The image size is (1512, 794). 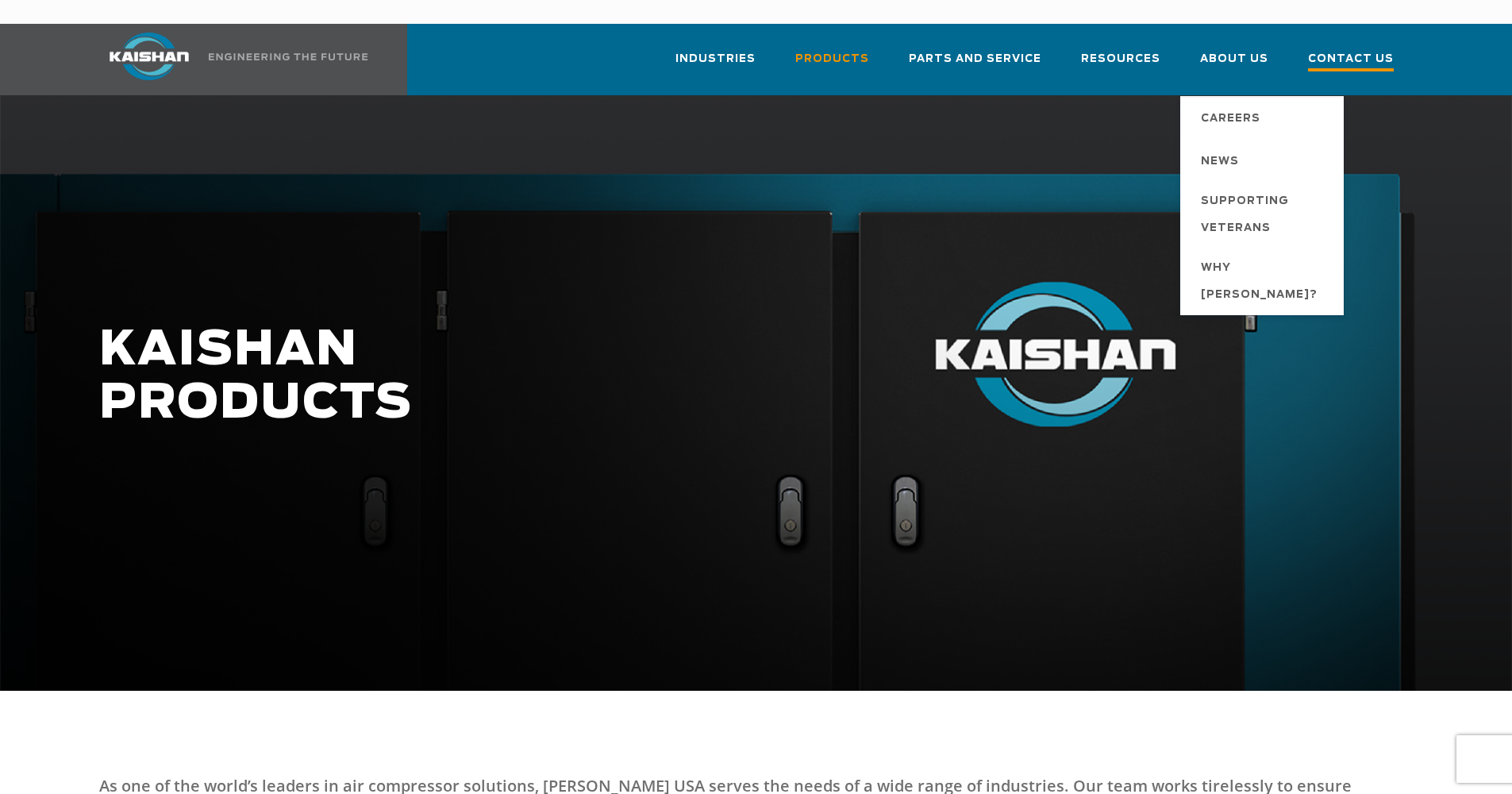 I want to click on span: Parts and Service, so click(x=975, y=59).